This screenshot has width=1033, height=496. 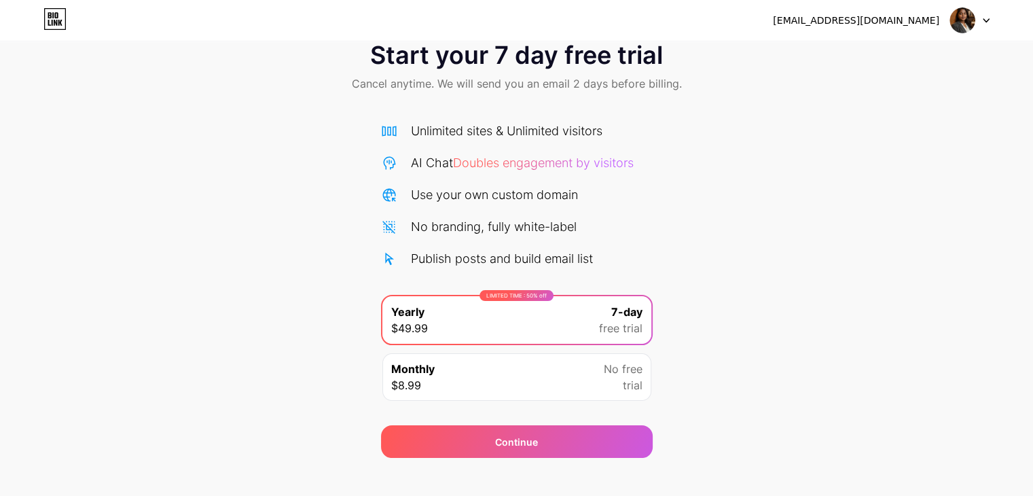 What do you see at coordinates (516, 442) in the screenshot?
I see `span: Continue` at bounding box center [516, 442].